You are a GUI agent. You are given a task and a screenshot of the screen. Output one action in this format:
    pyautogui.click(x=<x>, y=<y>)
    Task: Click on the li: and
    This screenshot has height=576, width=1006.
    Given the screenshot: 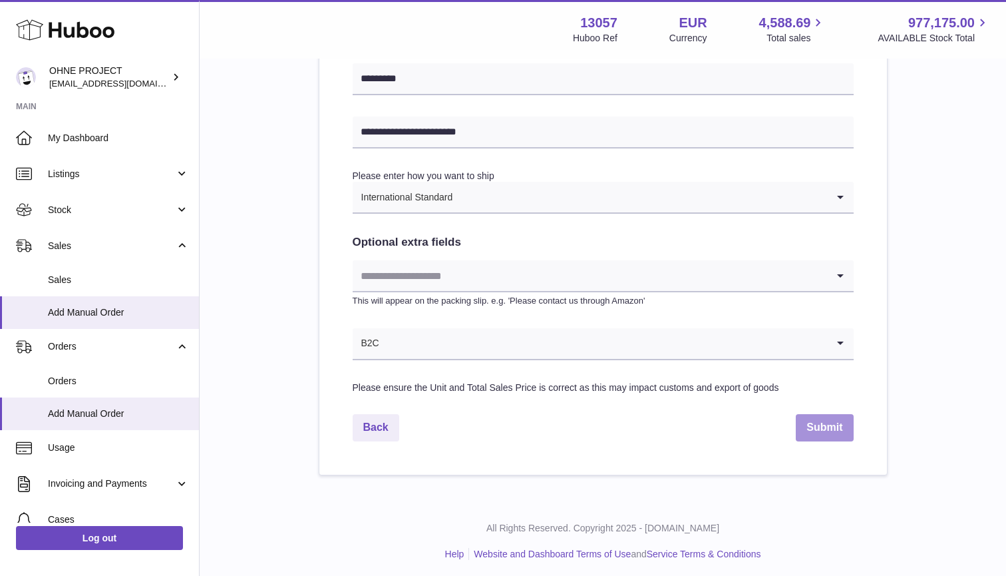 What is the action you would take?
    pyautogui.click(x=615, y=554)
    